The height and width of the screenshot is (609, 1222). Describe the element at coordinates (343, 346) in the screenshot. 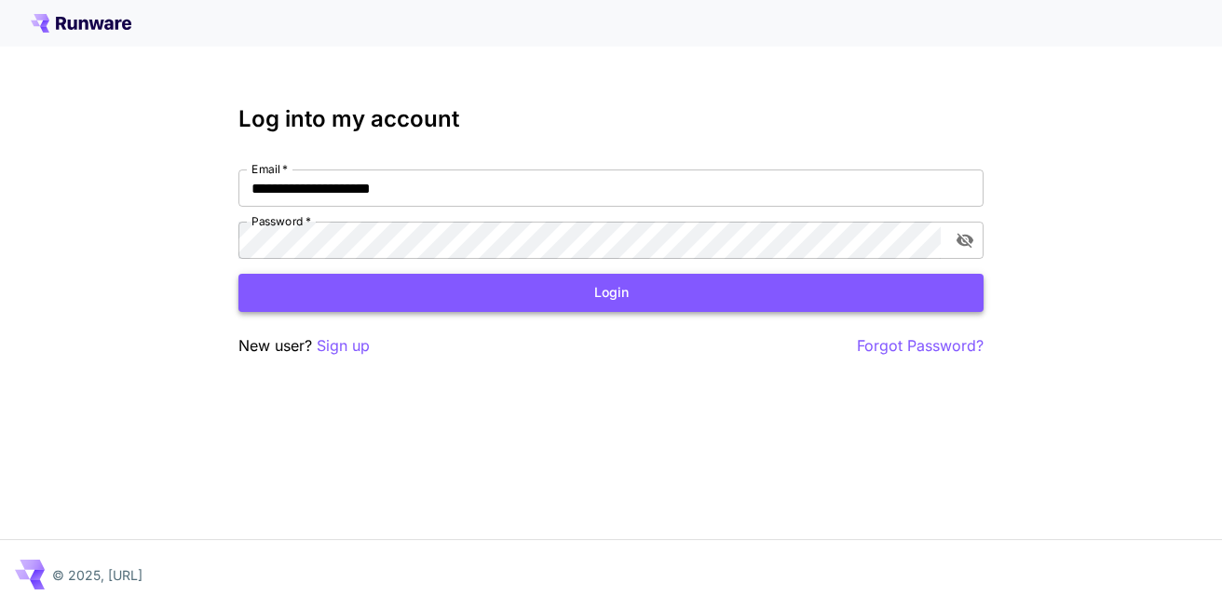

I see `p: Sign up` at that location.